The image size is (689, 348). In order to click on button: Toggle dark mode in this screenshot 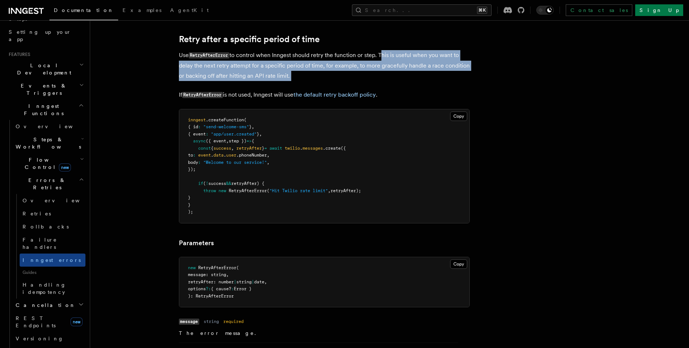, I will do `click(545, 10)`.